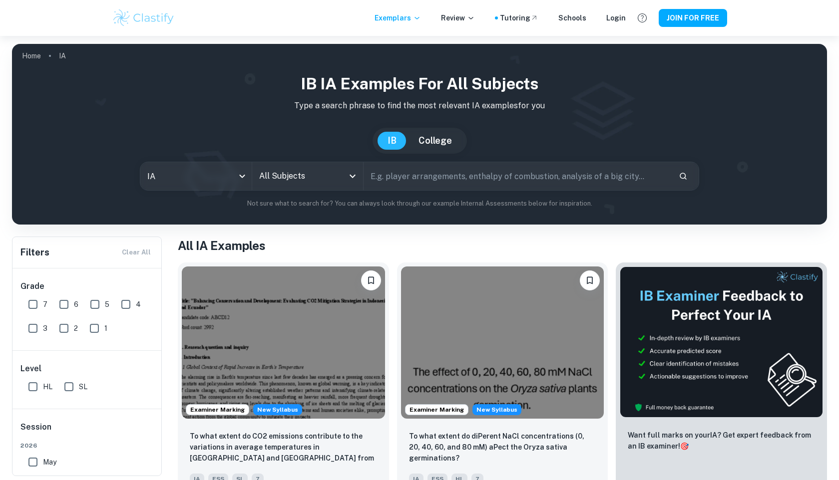  I want to click on h6: Level, so click(87, 369).